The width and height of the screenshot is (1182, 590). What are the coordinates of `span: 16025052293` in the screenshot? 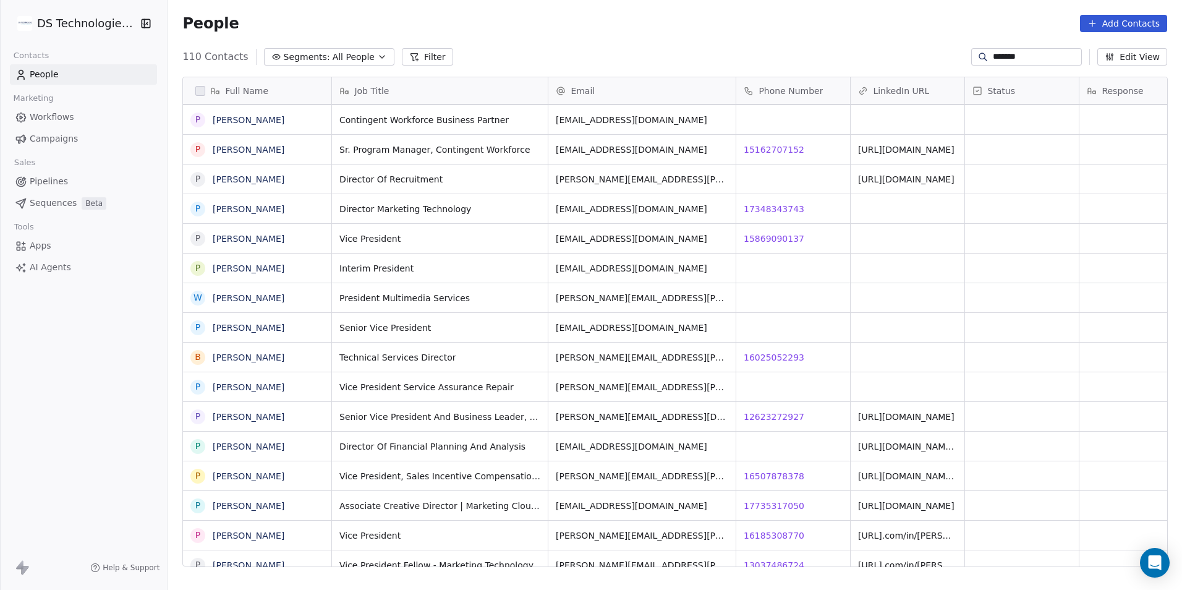 It's located at (774, 357).